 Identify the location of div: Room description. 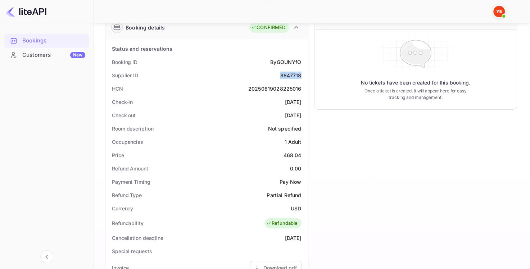
(132, 129).